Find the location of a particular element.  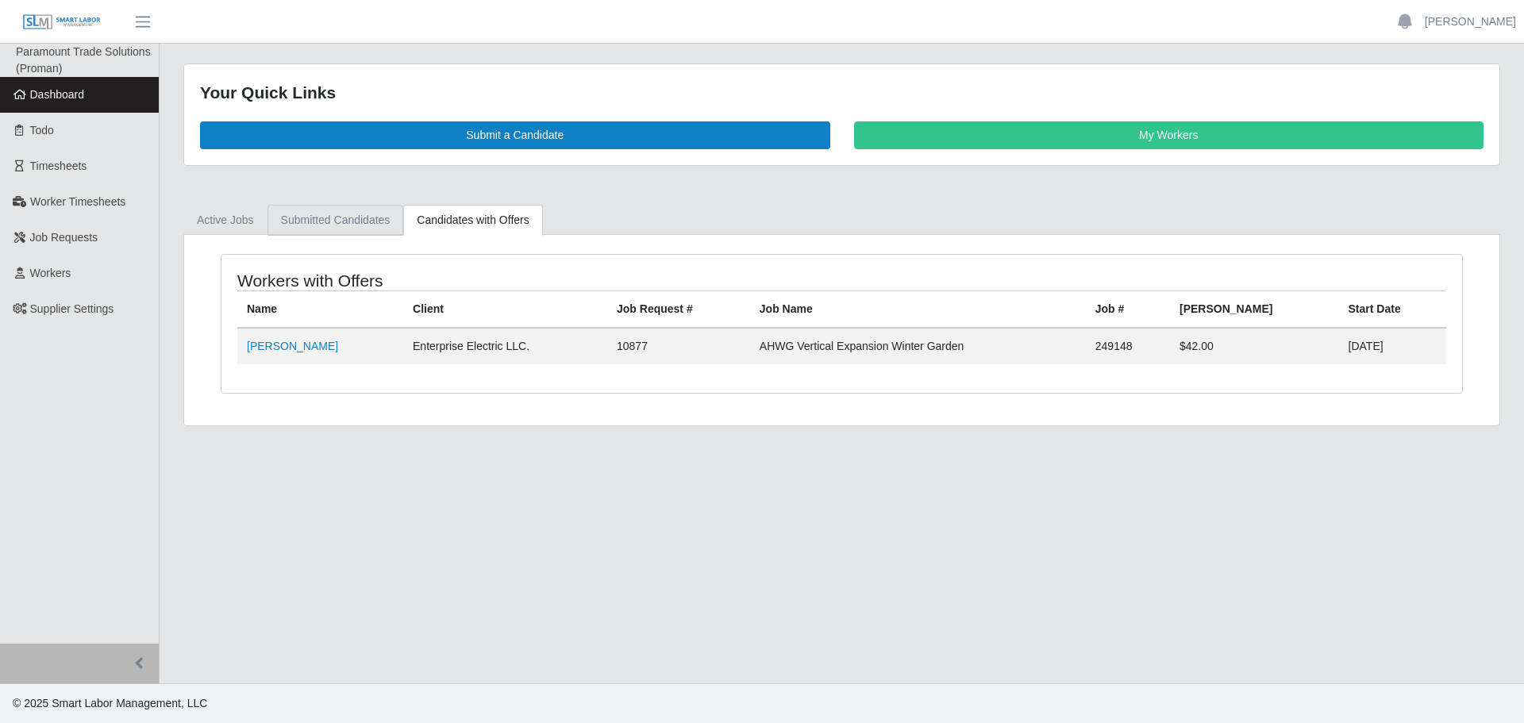

span: Paramount Trade Solutions (Proman) is located at coordinates (83, 60).